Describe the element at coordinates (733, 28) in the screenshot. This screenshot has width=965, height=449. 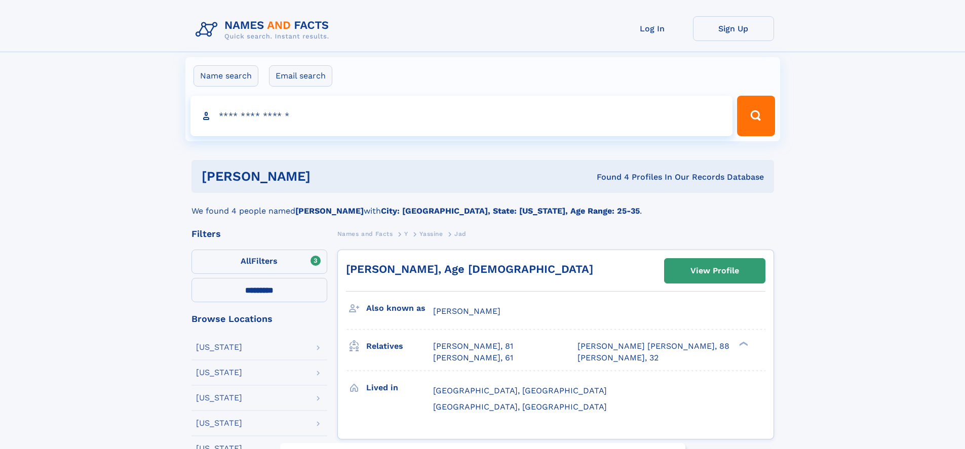
I see `a: Sign Up` at that location.